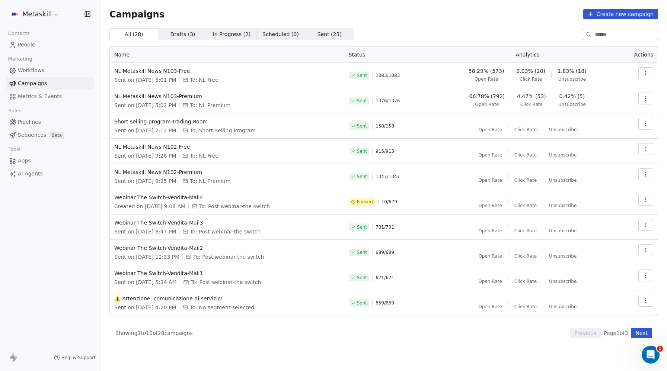 Image resolution: width=667 pixels, height=371 pixels. What do you see at coordinates (391, 55) in the screenshot?
I see `th: Status` at bounding box center [391, 55].